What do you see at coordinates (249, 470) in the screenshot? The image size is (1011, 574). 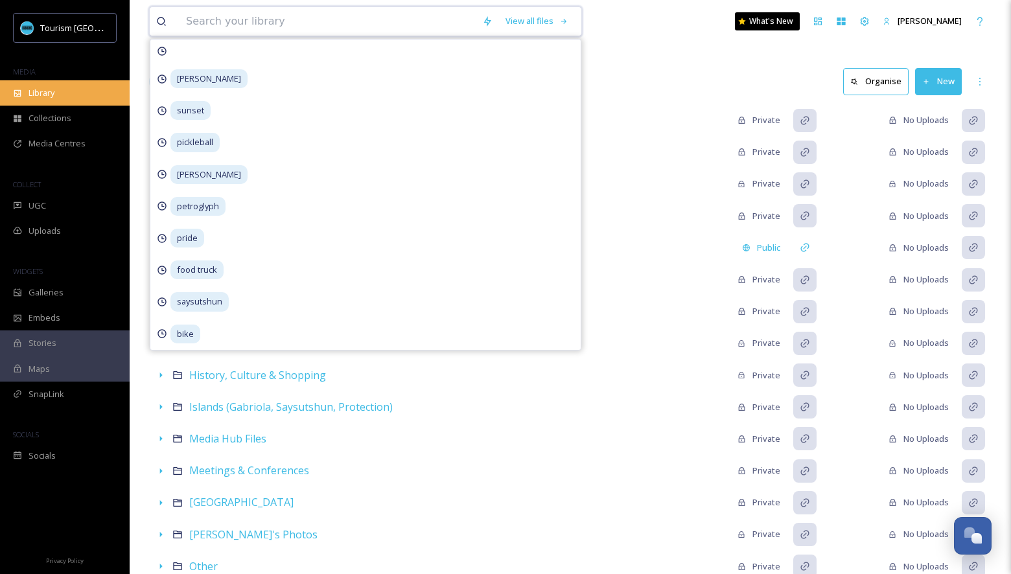 I see `a: Meetings & Conferences` at bounding box center [249, 470].